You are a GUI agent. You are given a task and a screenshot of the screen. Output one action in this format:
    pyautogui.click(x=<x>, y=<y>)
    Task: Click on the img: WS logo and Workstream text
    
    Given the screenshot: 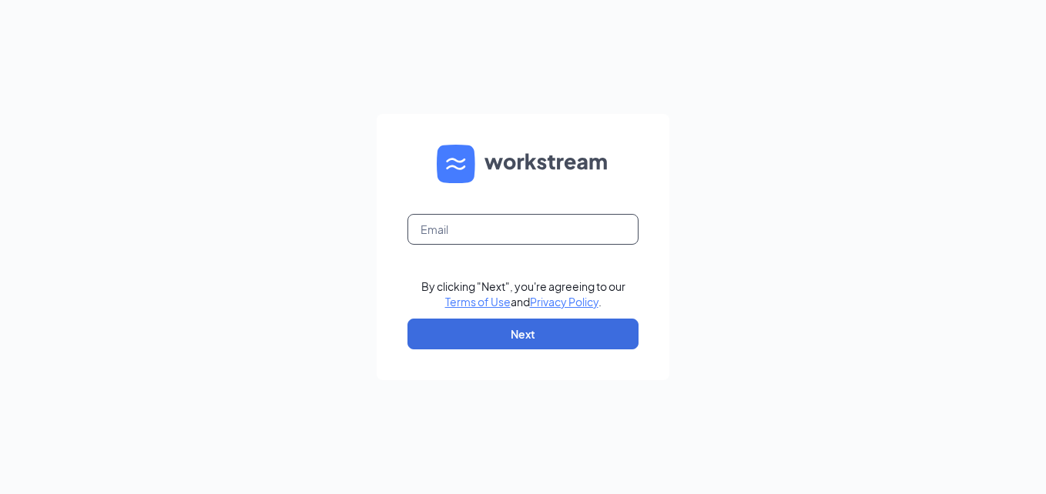 What is the action you would take?
    pyautogui.click(x=523, y=164)
    